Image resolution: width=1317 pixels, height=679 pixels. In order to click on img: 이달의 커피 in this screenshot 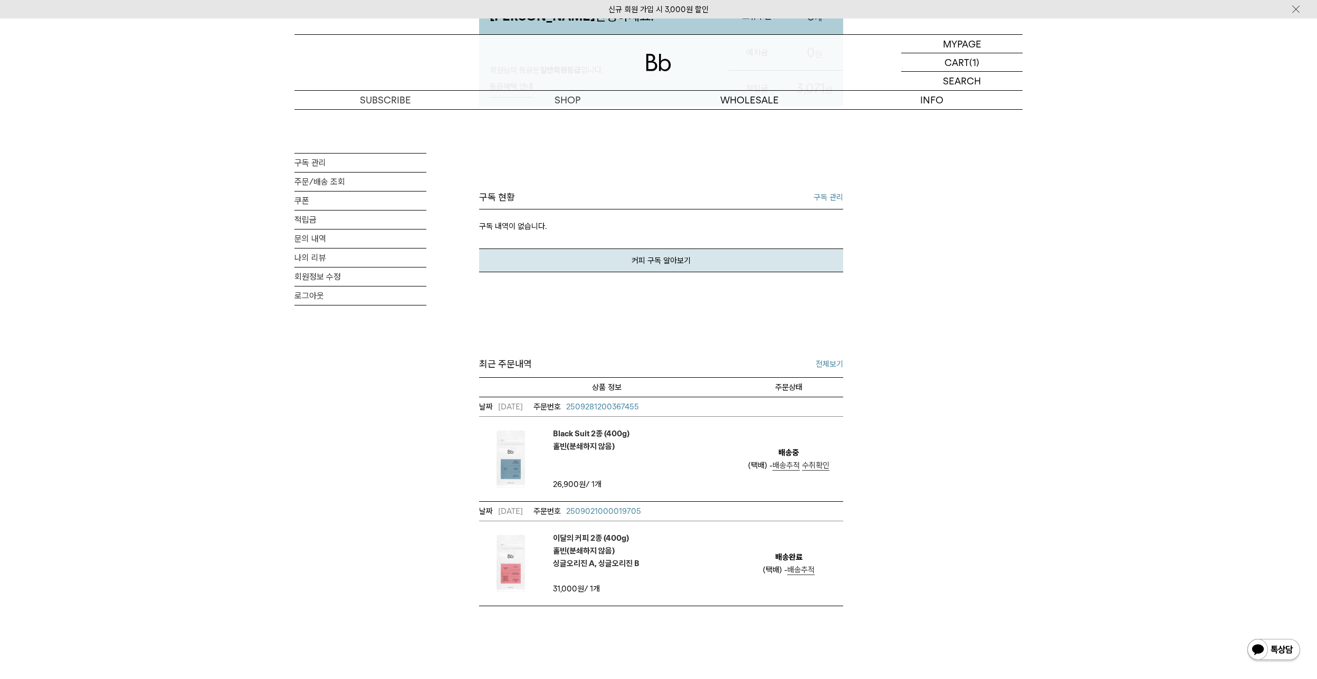, I will do `click(511, 564)`.